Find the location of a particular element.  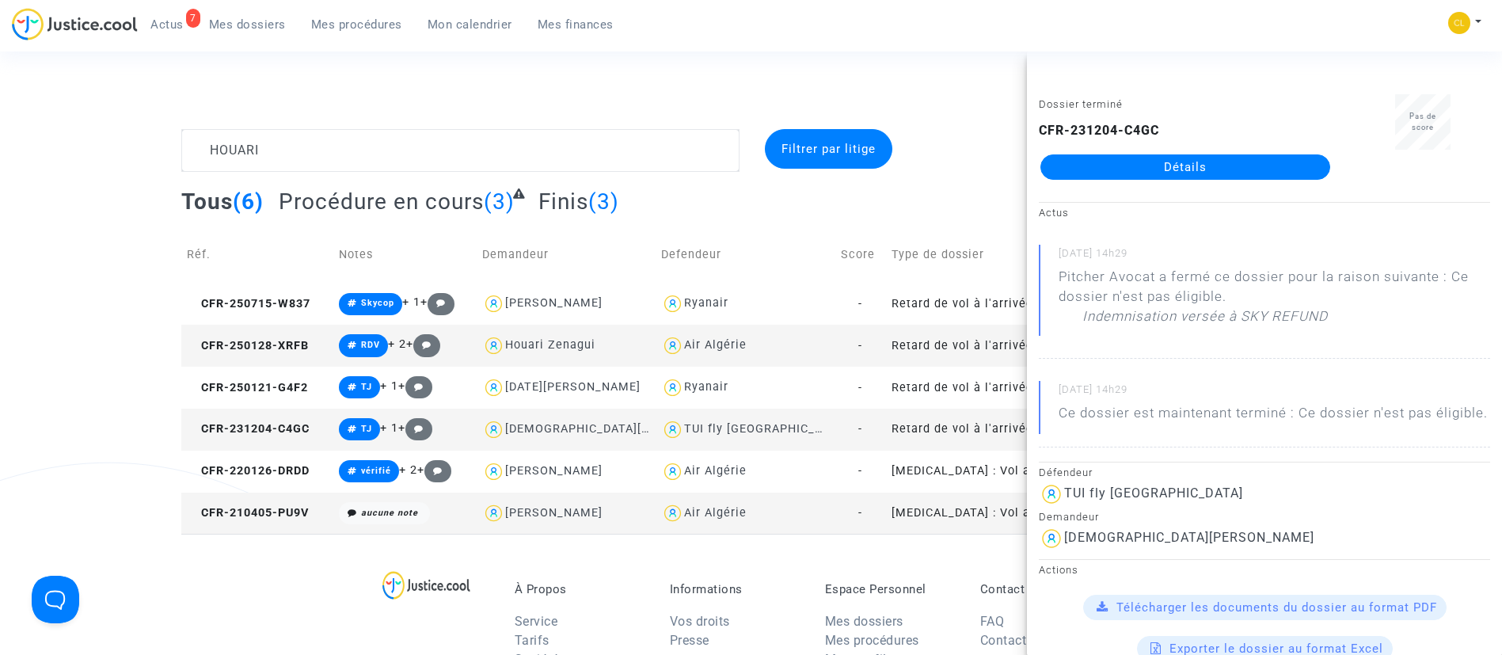

a: Service is located at coordinates (536, 621).